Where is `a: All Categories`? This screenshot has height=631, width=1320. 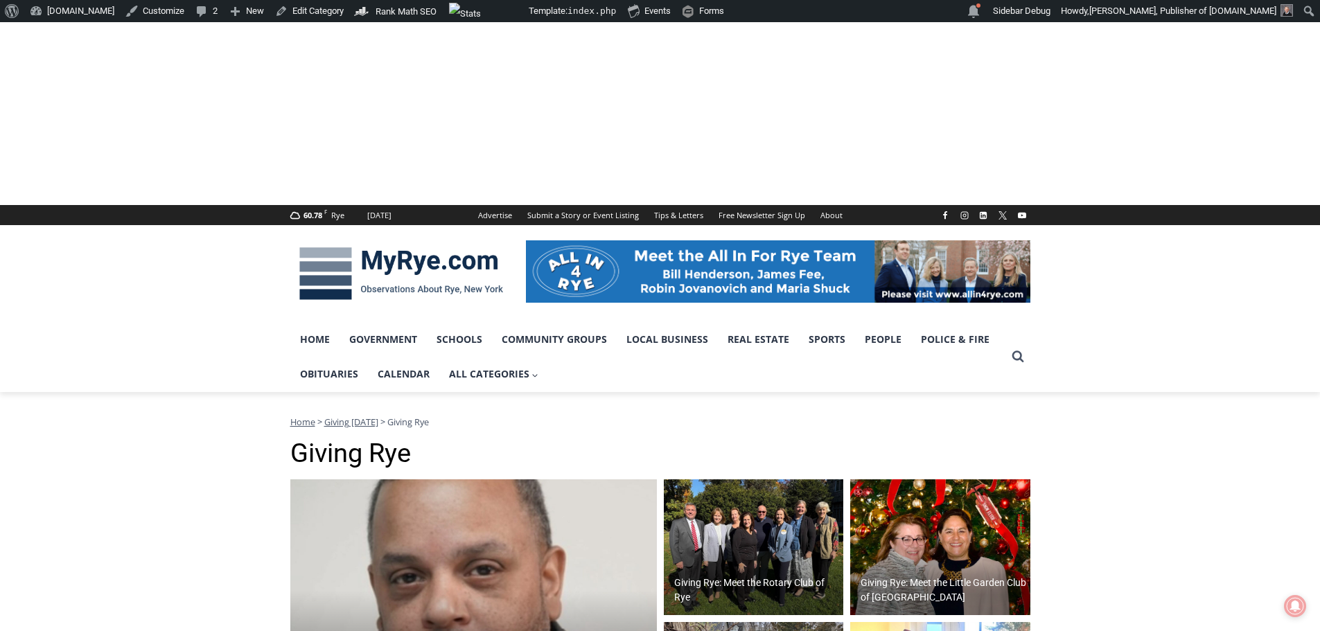 a: All Categories is located at coordinates (494, 374).